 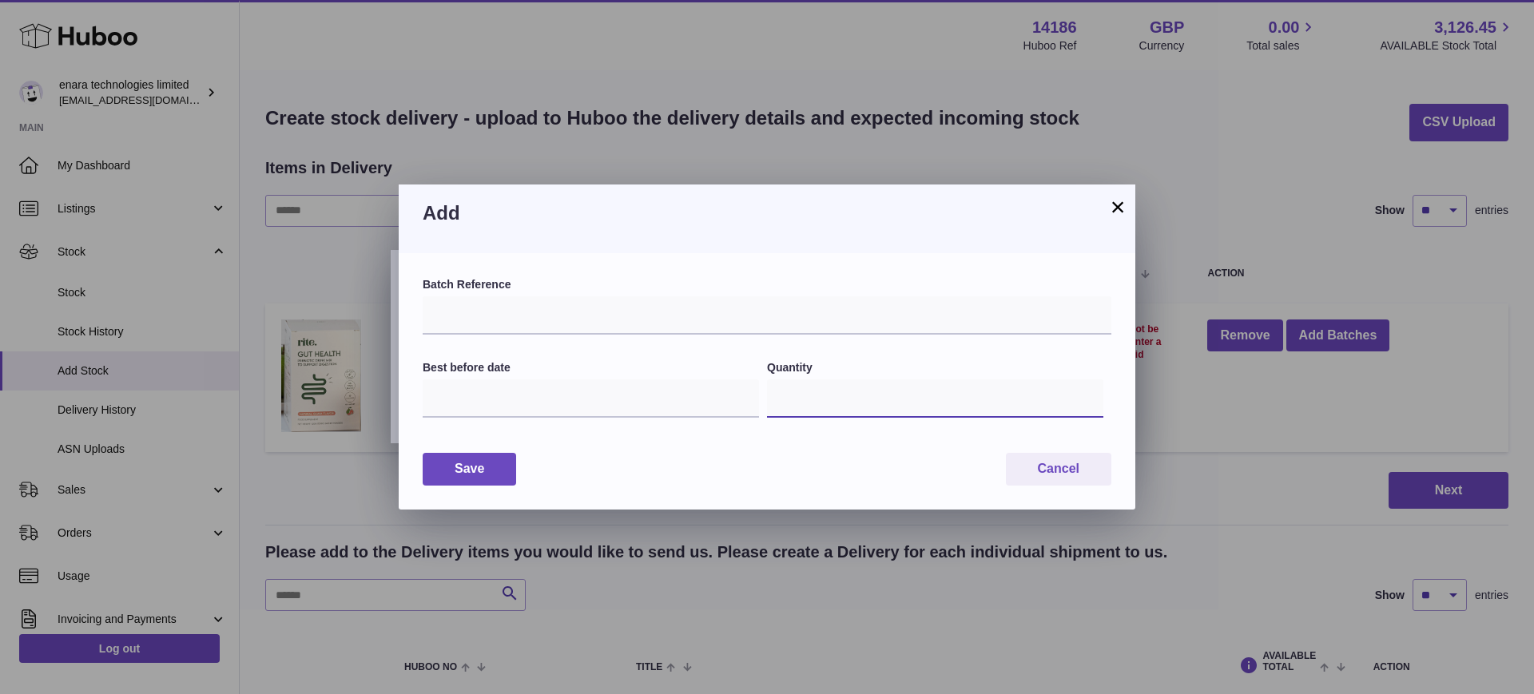 I want to click on button: Save, so click(x=469, y=469).